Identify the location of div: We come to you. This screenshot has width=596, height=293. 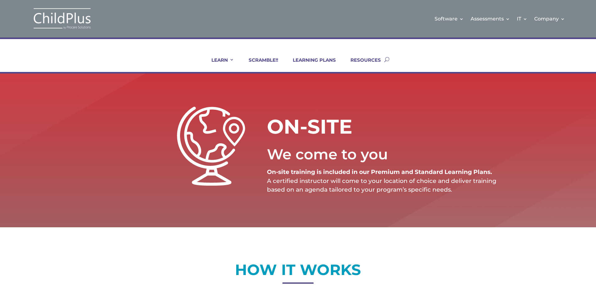
(382, 155).